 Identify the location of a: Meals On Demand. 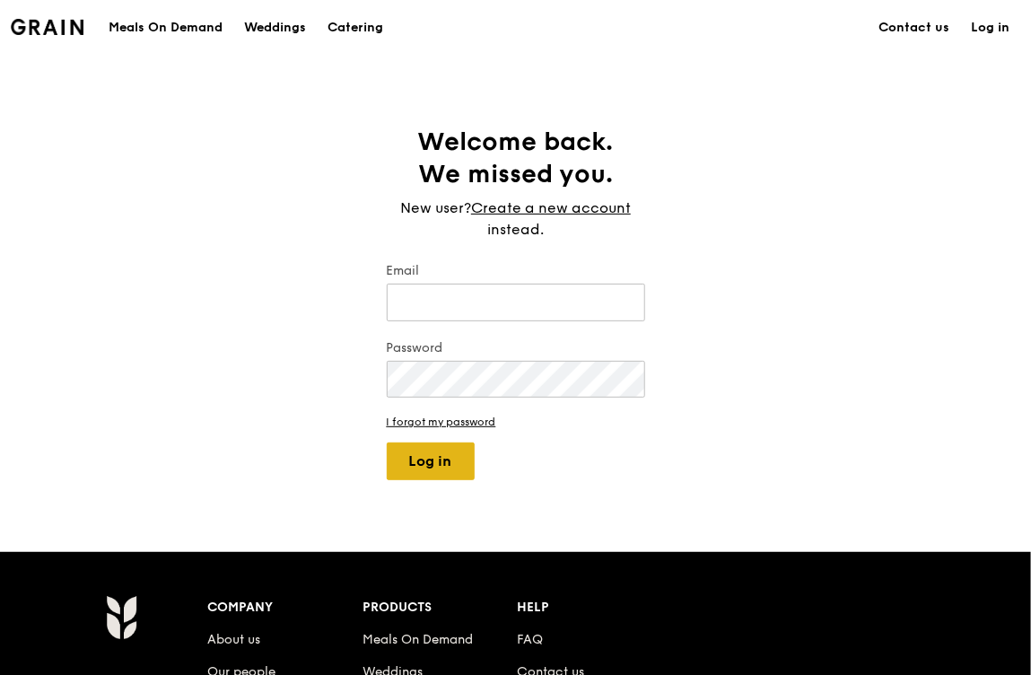
(417, 639).